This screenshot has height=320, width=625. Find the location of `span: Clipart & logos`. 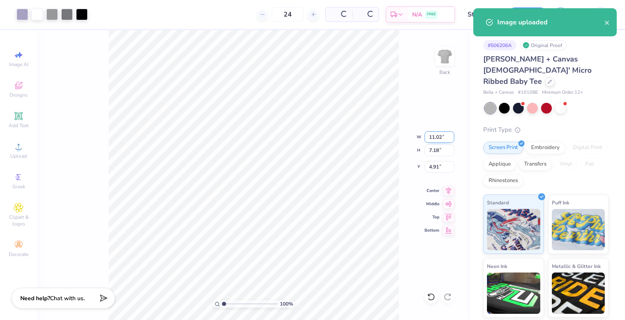

span: Clipart & logos is located at coordinates (19, 221).